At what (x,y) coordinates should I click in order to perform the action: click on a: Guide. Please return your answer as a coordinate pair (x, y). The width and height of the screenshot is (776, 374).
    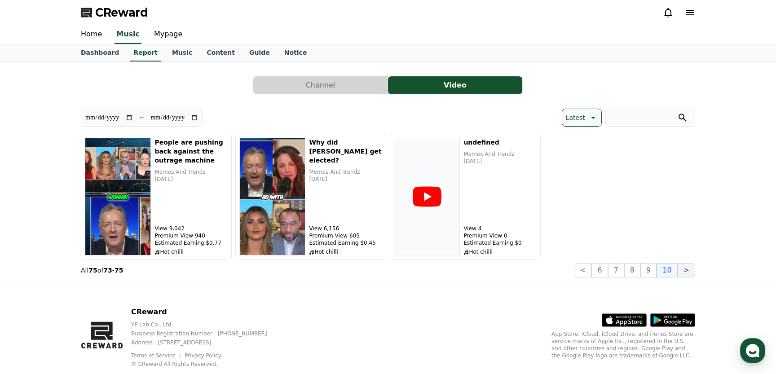
    Looking at the image, I should click on (260, 53).